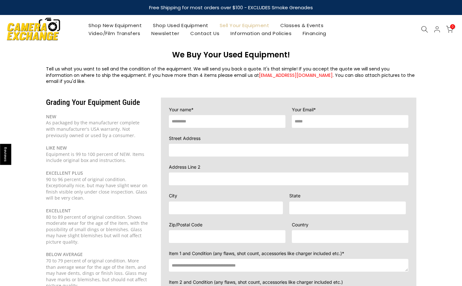  What do you see at coordinates (303, 109) in the screenshot?
I see `span: Your Email` at bounding box center [303, 109].